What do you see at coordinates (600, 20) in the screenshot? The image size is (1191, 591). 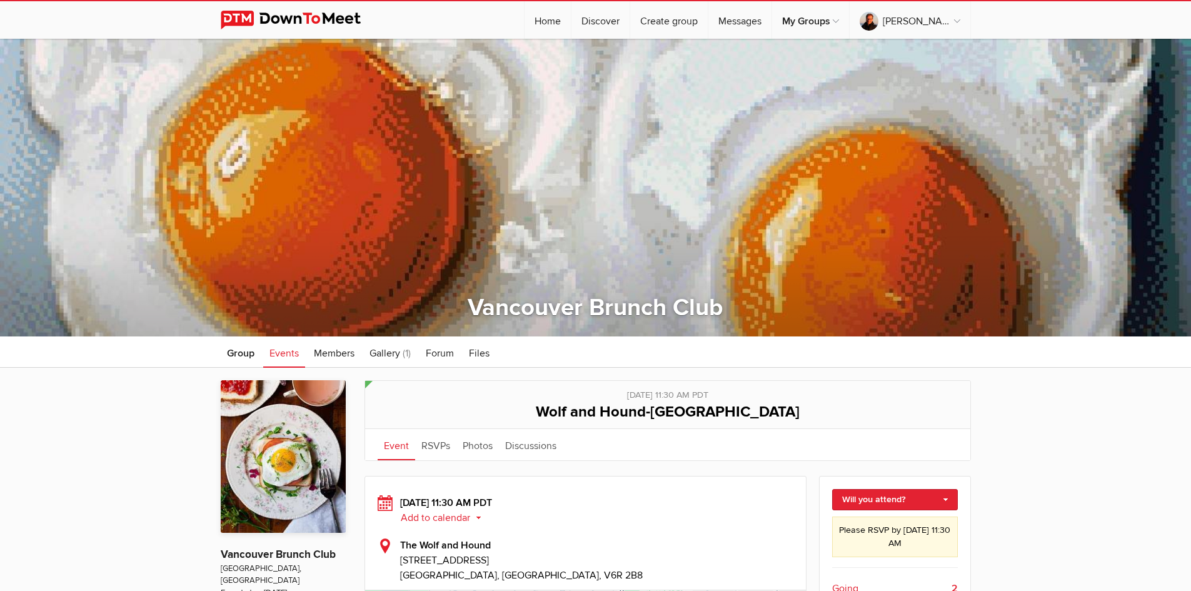 I see `a: Discover` at bounding box center [600, 20].